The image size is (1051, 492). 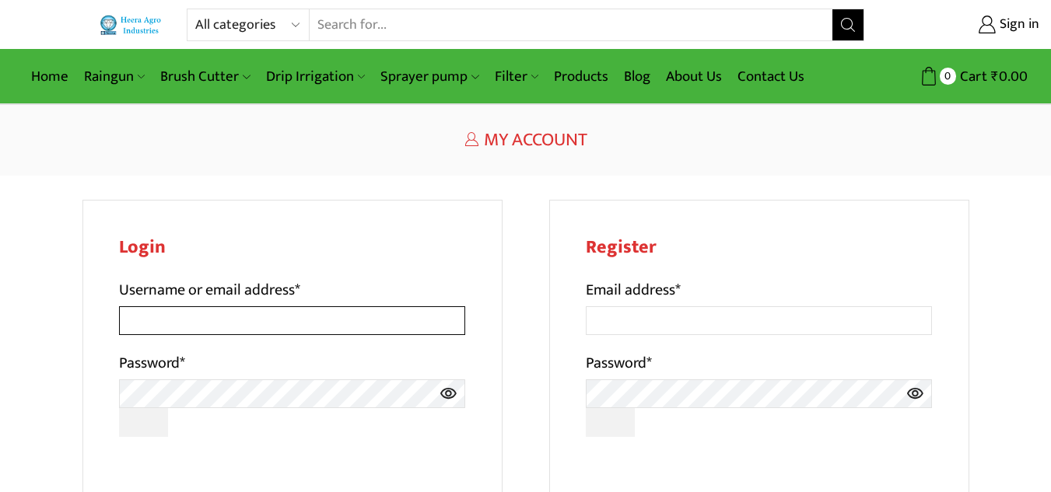 What do you see at coordinates (953, 76) in the screenshot?
I see `a: 0 Cart ₹0.00` at bounding box center [953, 76].